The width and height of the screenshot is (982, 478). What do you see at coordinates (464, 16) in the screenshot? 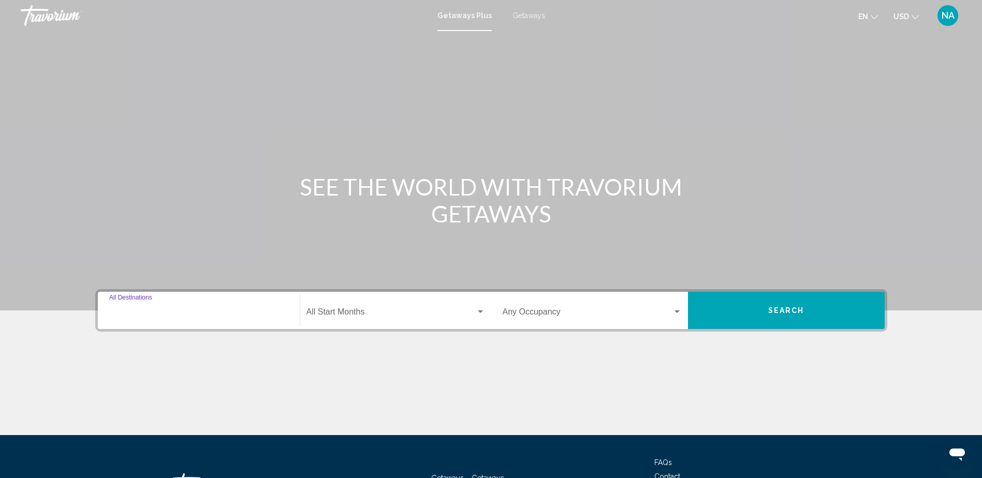
I see `span: Getaways Plus` at bounding box center [464, 16].